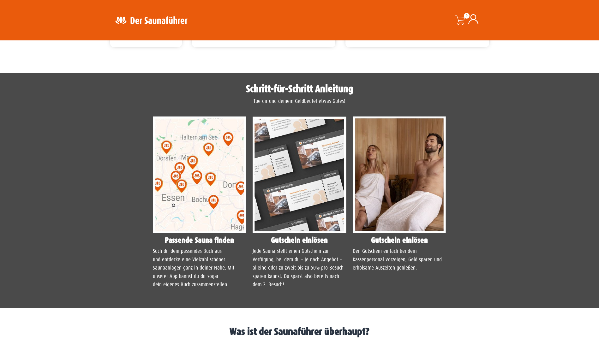  I want to click on p: Such dir dein passendes Buch aus und entdecke eine Vielzahl schöner Saunaanlagen ganz in deiner N..., so click(199, 268).